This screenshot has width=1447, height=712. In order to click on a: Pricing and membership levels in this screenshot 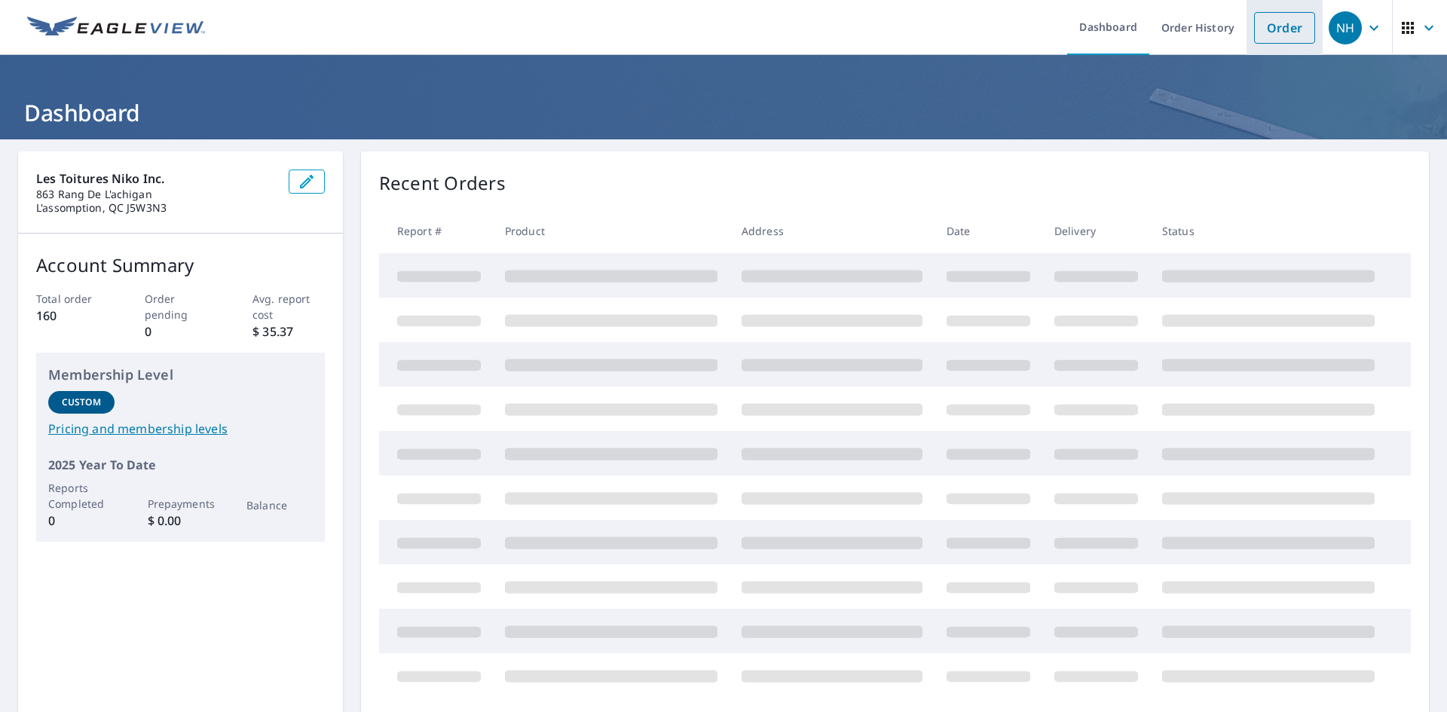, I will do `click(180, 429)`.